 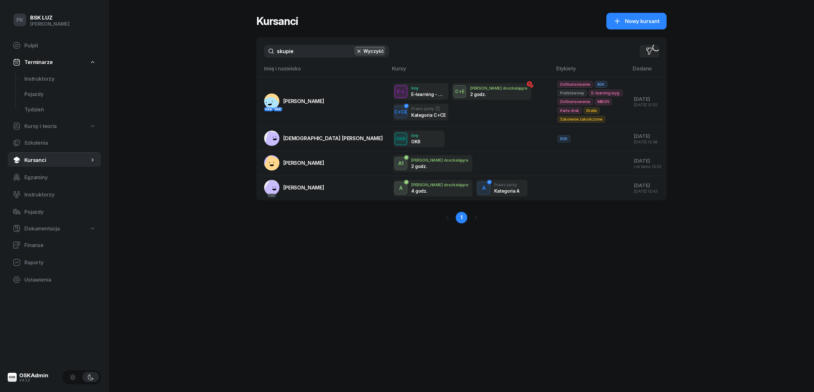 I want to click on span: Dokumentacja, so click(x=42, y=229).